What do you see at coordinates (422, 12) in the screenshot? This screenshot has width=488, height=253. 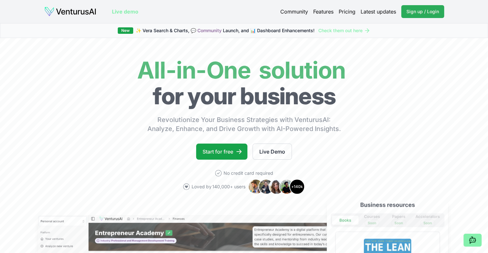 I see `a: Sign up / Login` at bounding box center [422, 12].